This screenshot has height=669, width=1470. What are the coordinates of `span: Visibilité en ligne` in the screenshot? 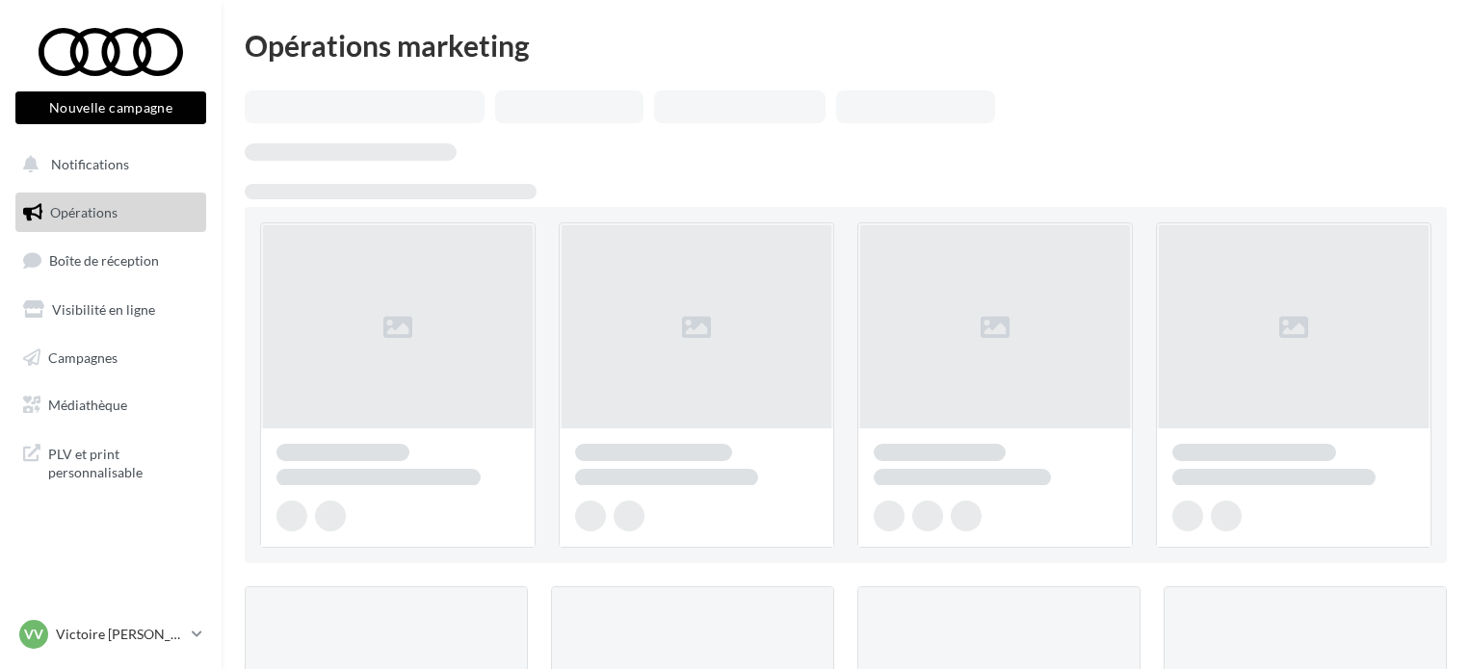 It's located at (103, 309).